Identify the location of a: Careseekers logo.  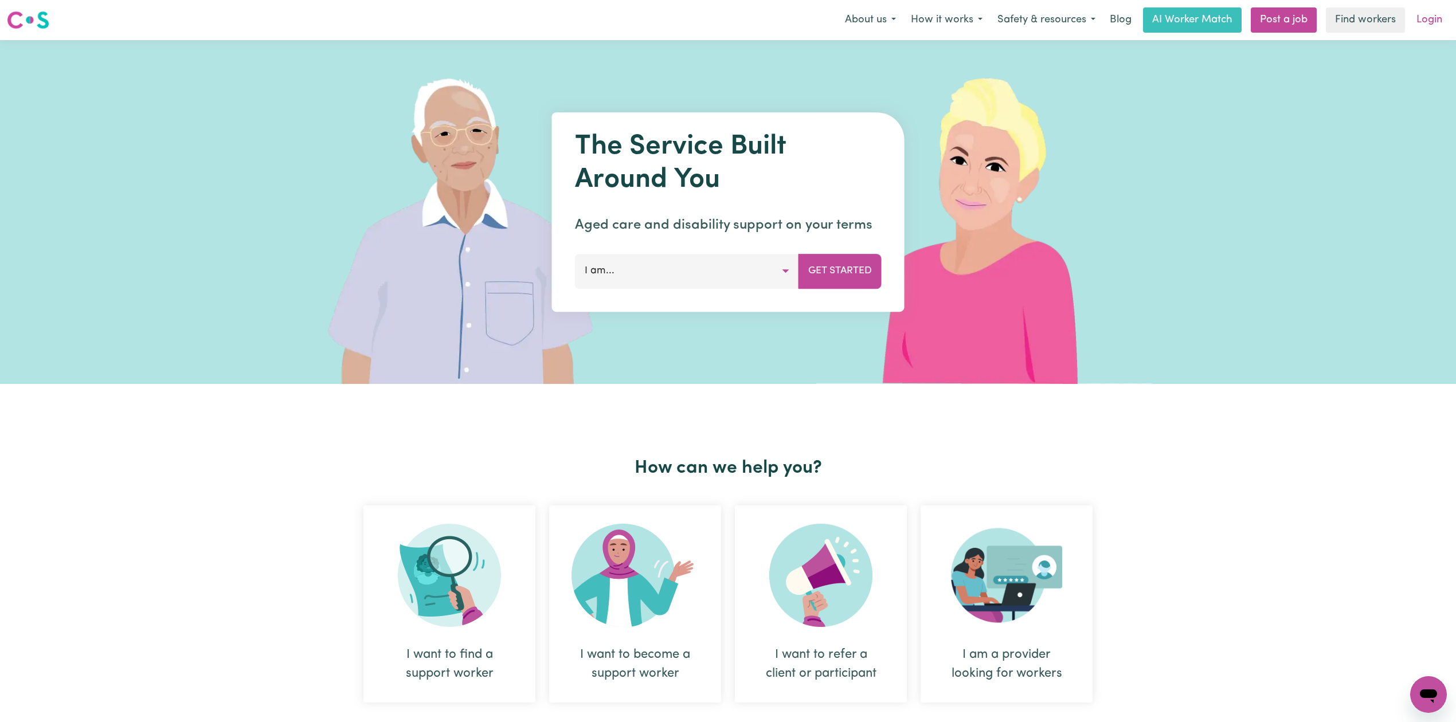
(28, 20).